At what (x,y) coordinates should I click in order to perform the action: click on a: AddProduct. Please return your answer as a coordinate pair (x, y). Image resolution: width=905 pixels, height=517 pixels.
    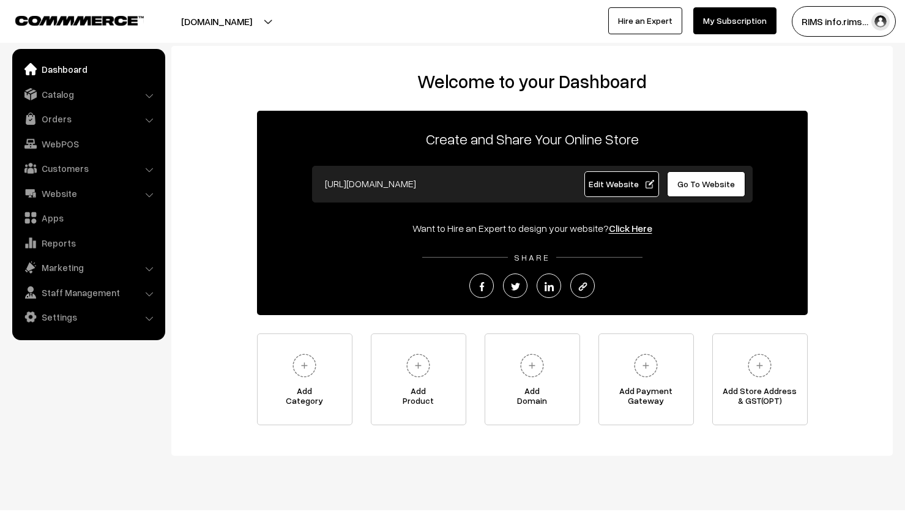
    Looking at the image, I should click on (418, 379).